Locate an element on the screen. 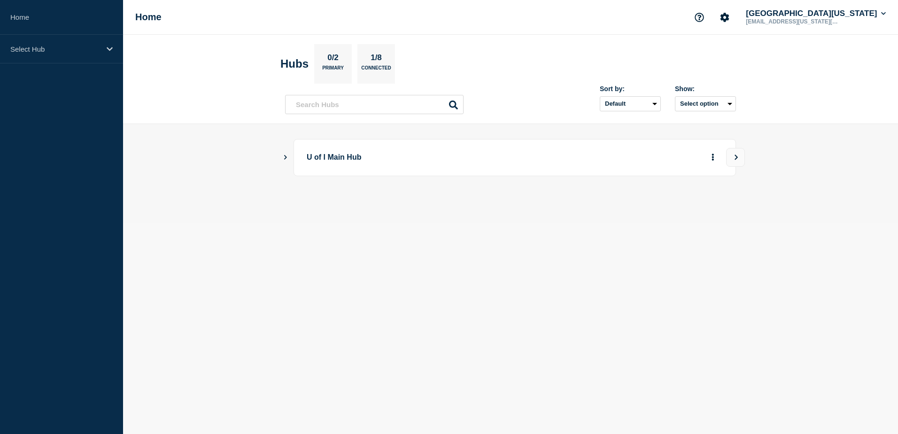  select: Sort by is located at coordinates (630, 104).